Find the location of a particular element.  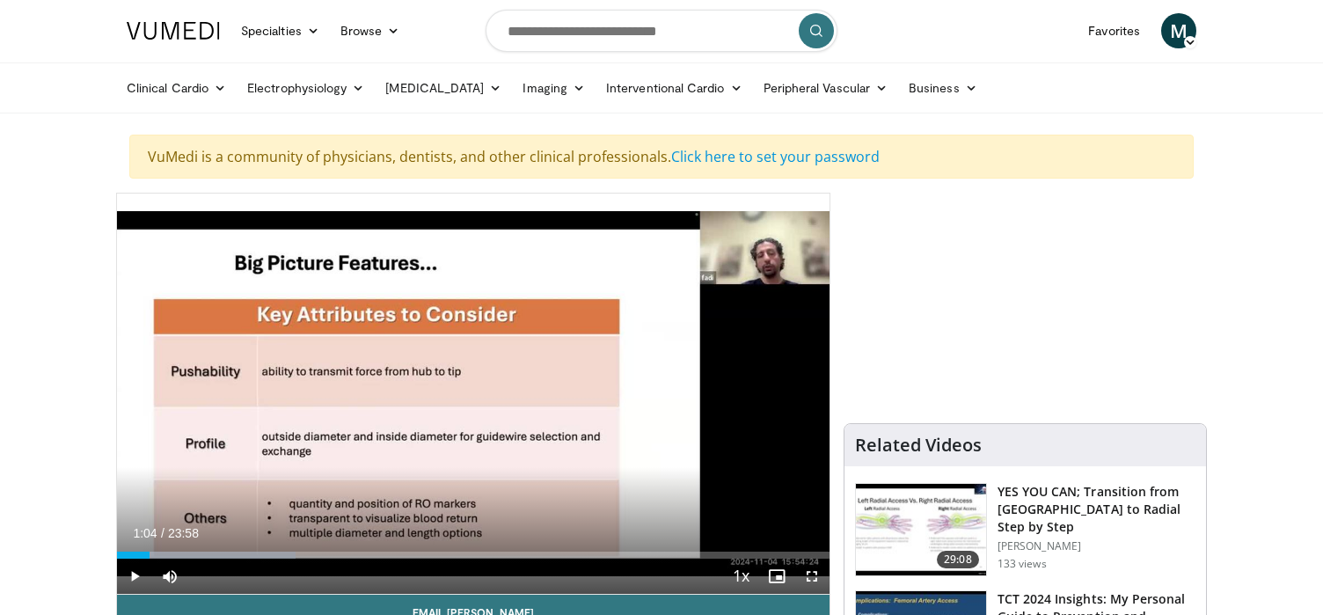

div: Progress Bar is located at coordinates (473, 555).